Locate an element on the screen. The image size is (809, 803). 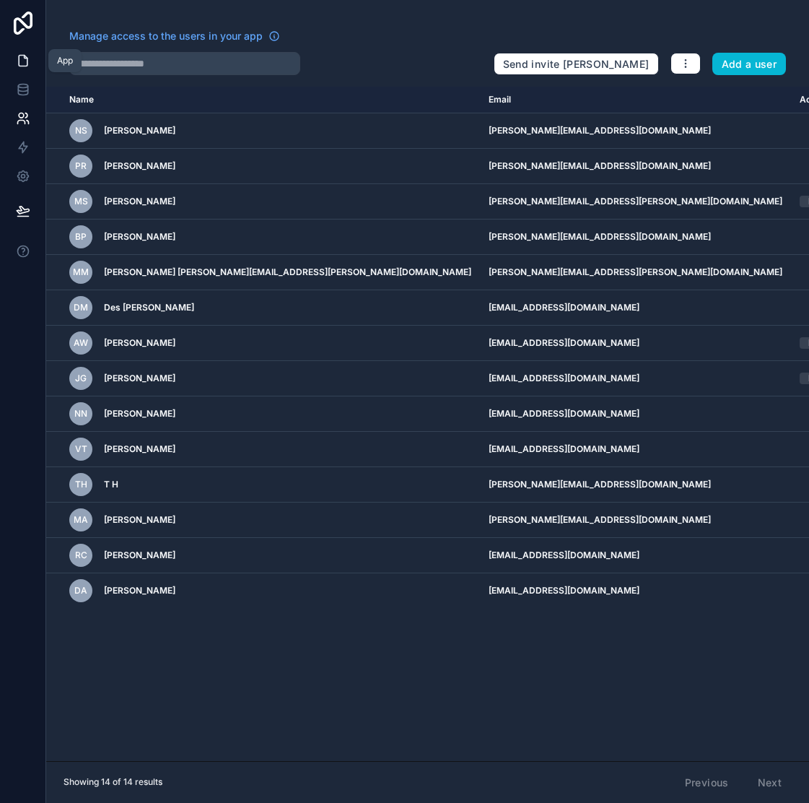
span: TH is located at coordinates (81, 484).